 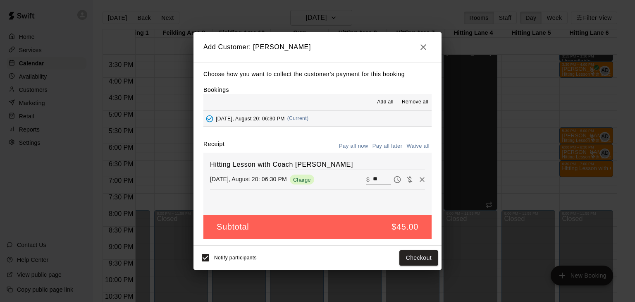 What do you see at coordinates (210, 119) in the screenshot?
I see `button: Added - Collect Payment` at bounding box center [210, 119].